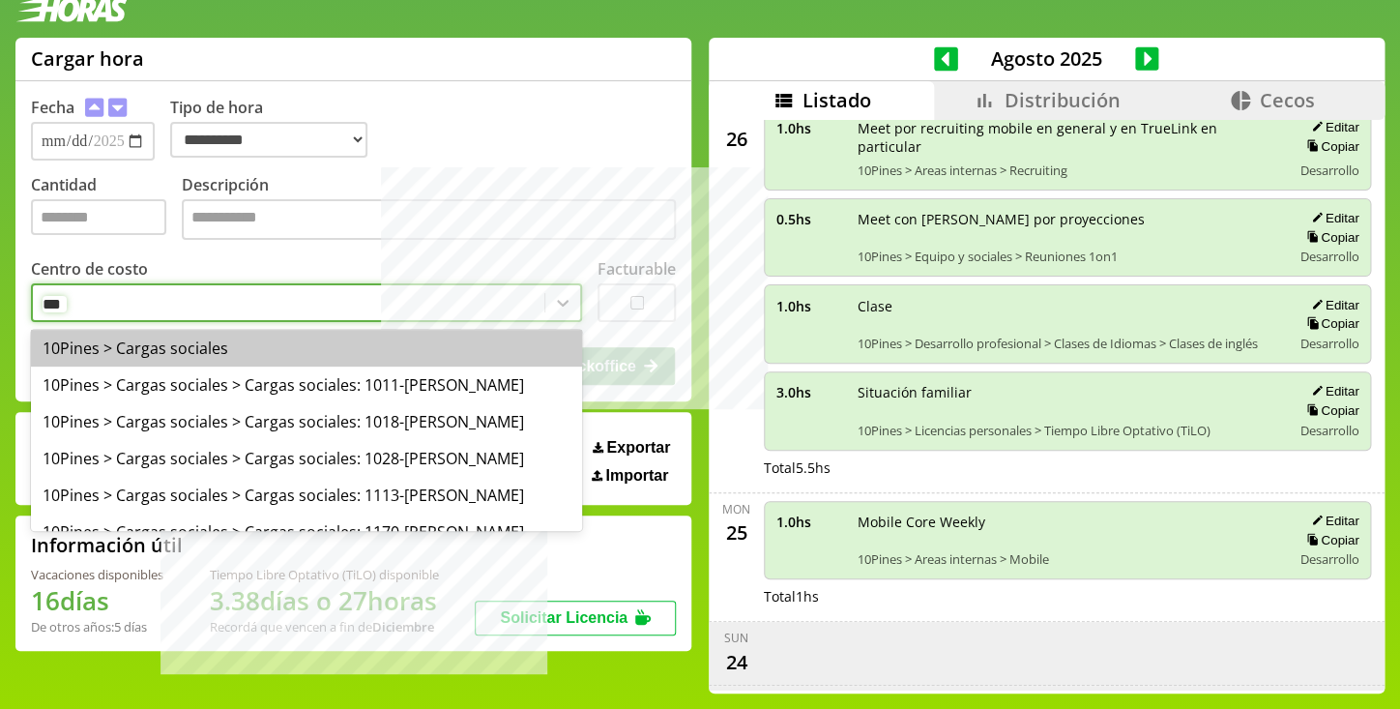  I want to click on div: Tiempo Libre Optativo (TiLO) disponible, so click(324, 574).